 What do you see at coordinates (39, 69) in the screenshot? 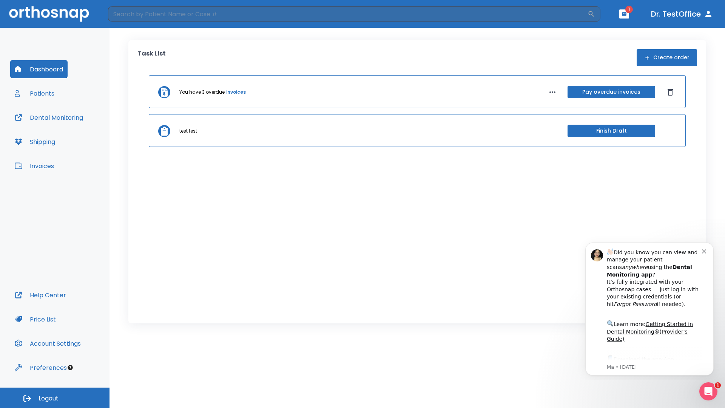
I see `a: Dashboard` at bounding box center [39, 69].